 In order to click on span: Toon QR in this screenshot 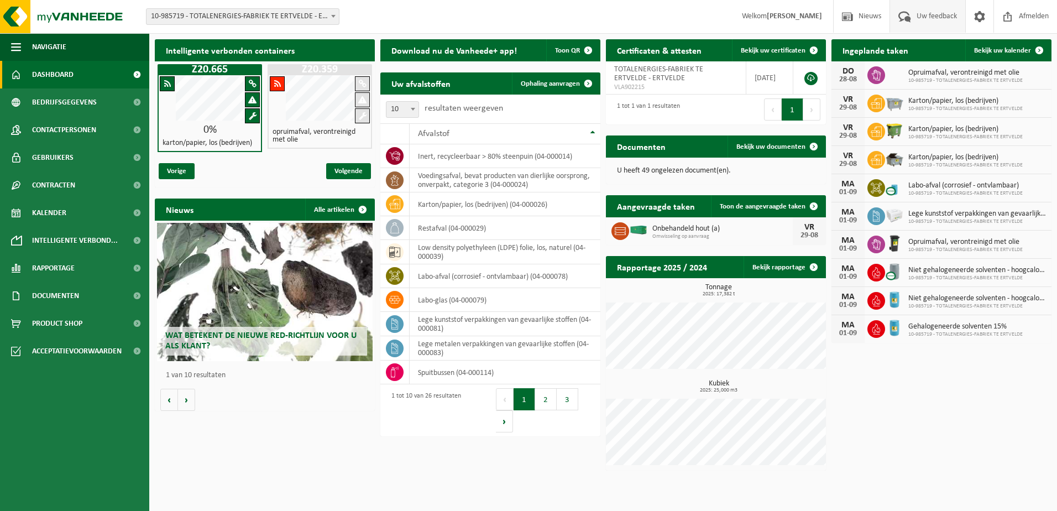, I will do `click(567, 50)`.